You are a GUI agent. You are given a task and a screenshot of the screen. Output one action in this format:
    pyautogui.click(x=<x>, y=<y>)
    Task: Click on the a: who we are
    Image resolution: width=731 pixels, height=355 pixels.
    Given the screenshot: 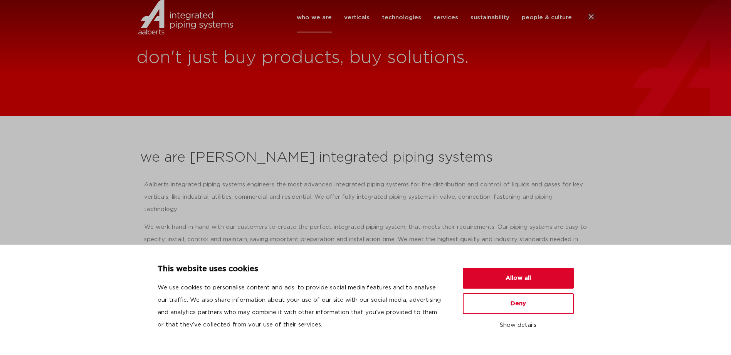 What is the action you would take?
    pyautogui.click(x=314, y=17)
    